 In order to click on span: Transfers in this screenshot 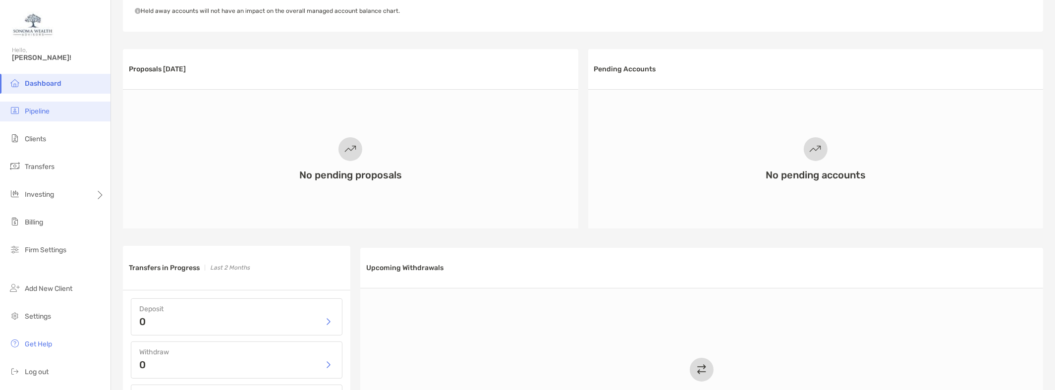, I will do `click(40, 166)`.